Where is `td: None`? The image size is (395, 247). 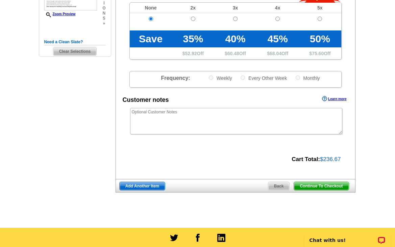 td: None is located at coordinates (151, 8).